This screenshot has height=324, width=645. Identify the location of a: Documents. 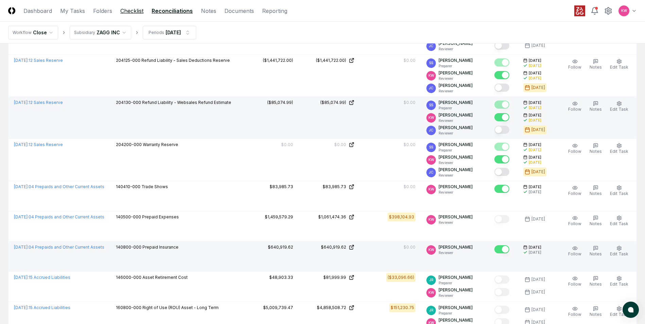
(239, 11).